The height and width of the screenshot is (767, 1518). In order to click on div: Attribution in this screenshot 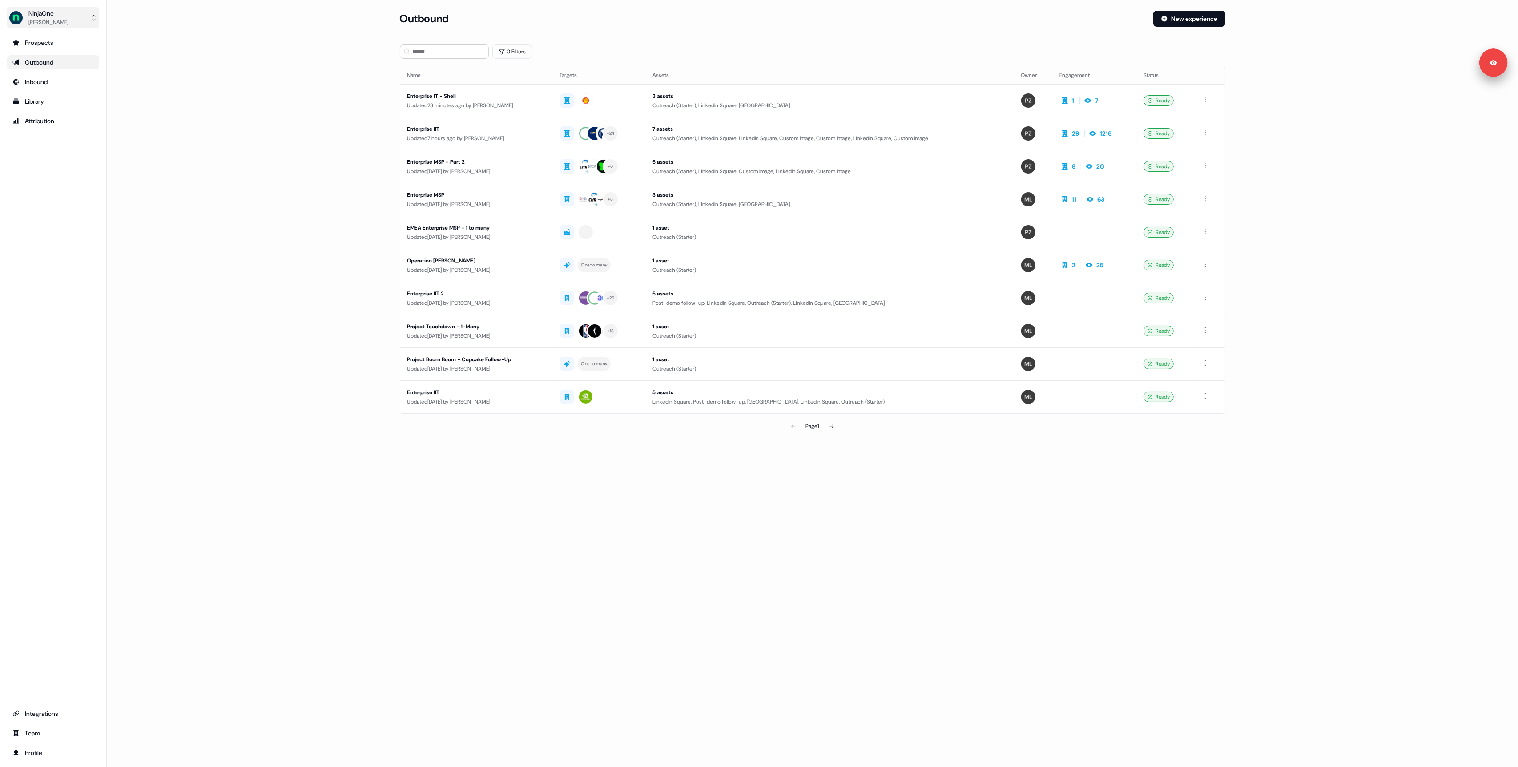, I will do `click(53, 121)`.